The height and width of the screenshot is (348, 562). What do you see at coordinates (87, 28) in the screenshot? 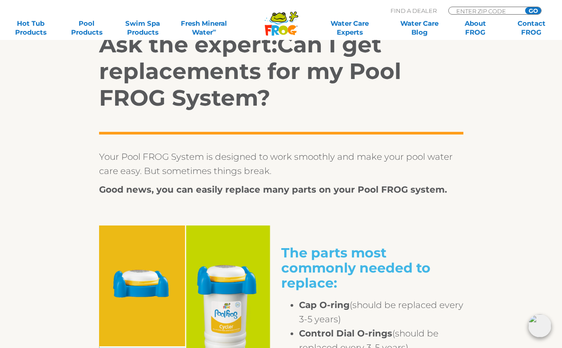
I see `a: PoolProducts` at bounding box center [87, 28].